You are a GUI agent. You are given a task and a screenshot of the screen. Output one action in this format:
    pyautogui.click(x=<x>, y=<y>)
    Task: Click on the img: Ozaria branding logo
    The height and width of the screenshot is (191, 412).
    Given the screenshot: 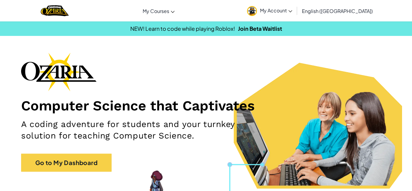 What is the action you would take?
    pyautogui.click(x=59, y=72)
    